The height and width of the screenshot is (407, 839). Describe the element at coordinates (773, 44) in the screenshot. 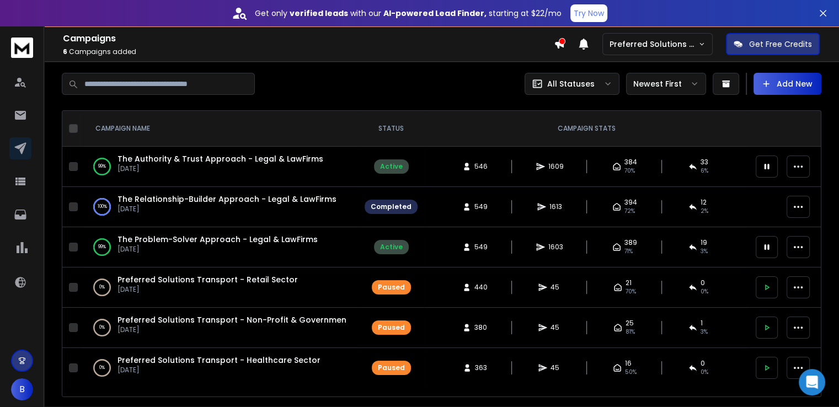

I see `button: Get Free Credits` at that location.